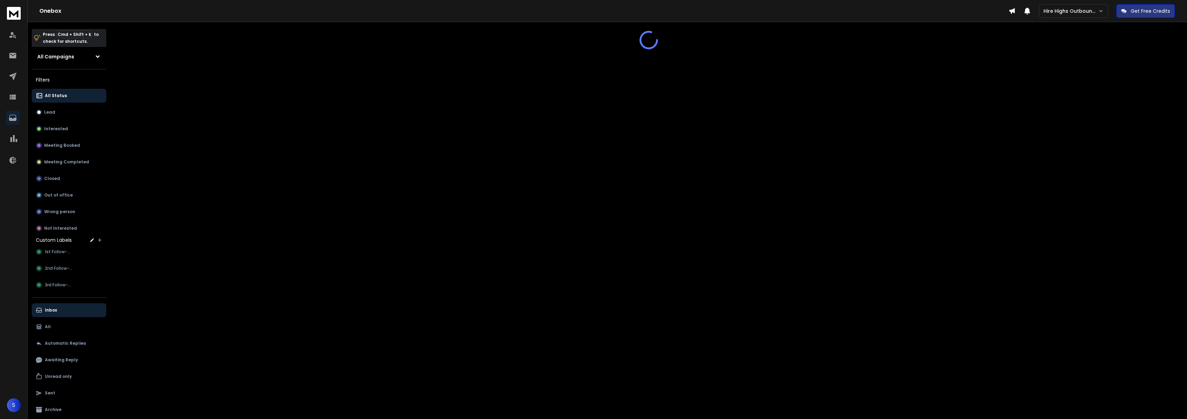 This screenshot has width=1187, height=419. I want to click on button: Unread only, so click(69, 376).